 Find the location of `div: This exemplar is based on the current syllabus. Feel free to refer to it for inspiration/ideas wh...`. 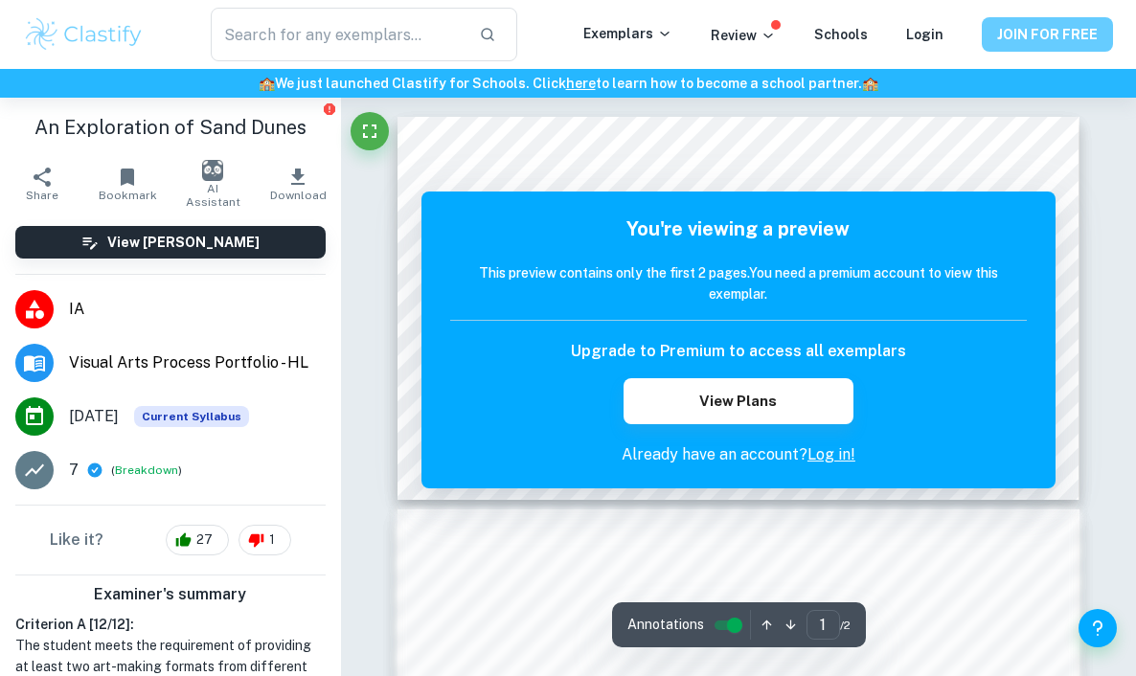

div: This exemplar is based on the current syllabus. Feel free to refer to it for inspiration/ideas wh... is located at coordinates (192, 417).